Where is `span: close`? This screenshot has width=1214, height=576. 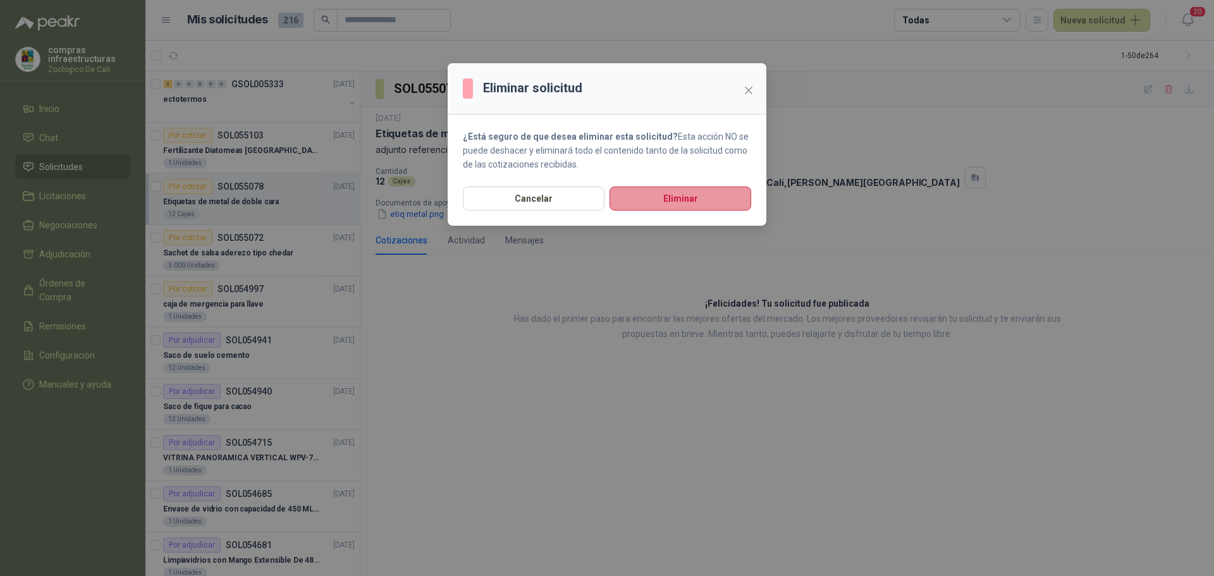
span: close is located at coordinates (748, 90).